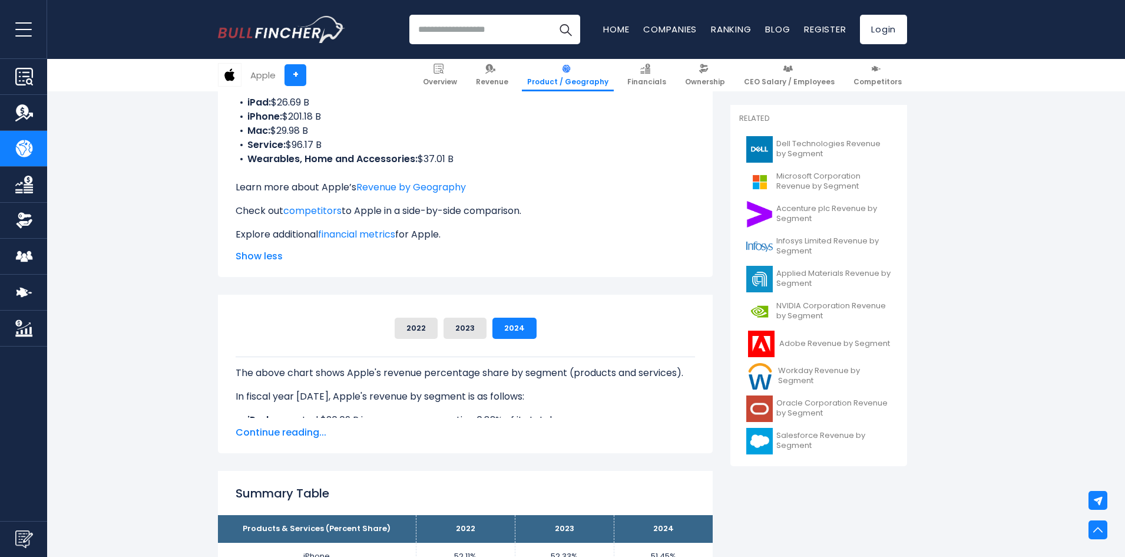 The image size is (1125, 557). What do you see at coordinates (332, 158) in the screenshot?
I see `b: Wearables, Home and Accessories:` at bounding box center [332, 158].